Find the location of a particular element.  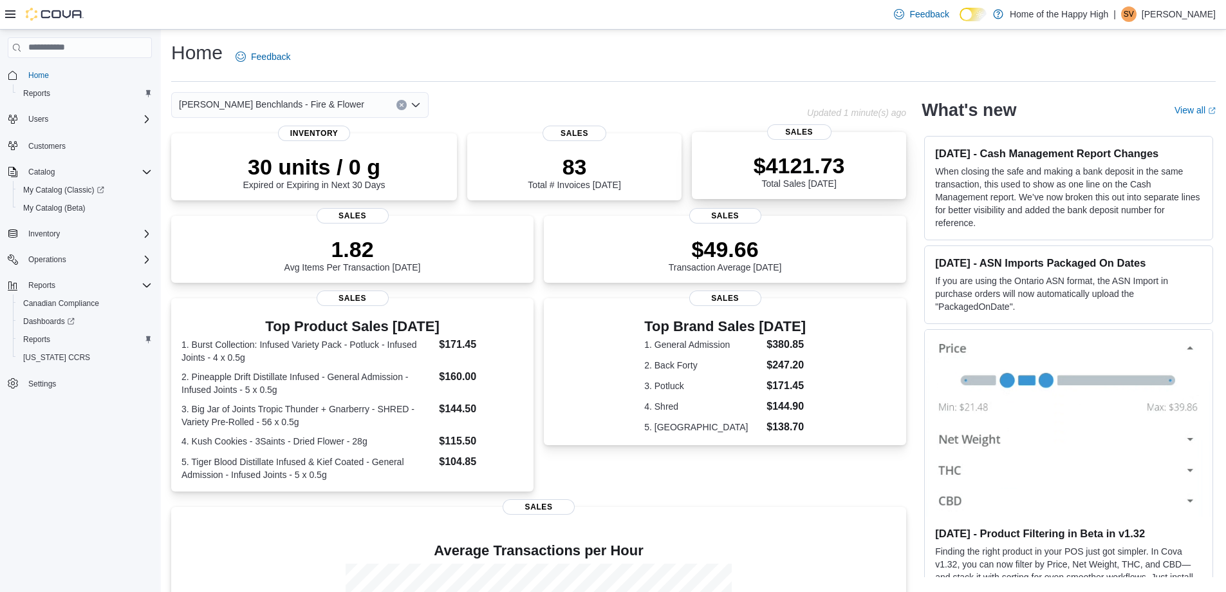

span: Dark Mode is located at coordinates (960, 21).